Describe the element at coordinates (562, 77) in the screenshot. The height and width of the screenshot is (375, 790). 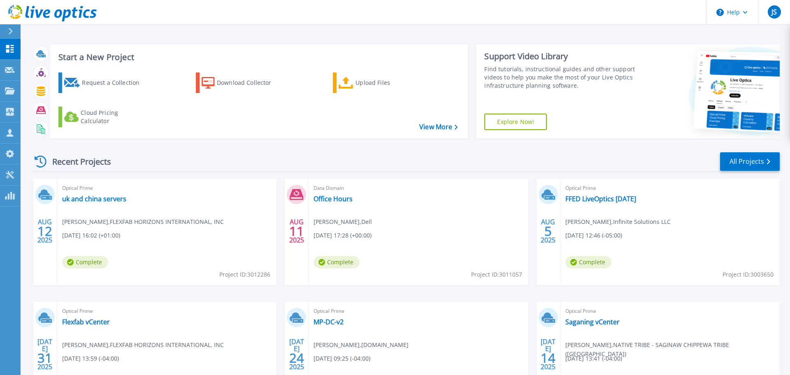
I see `div: Find tutorials, instructional guides and other support videos to help you make the most of your L...` at that location.